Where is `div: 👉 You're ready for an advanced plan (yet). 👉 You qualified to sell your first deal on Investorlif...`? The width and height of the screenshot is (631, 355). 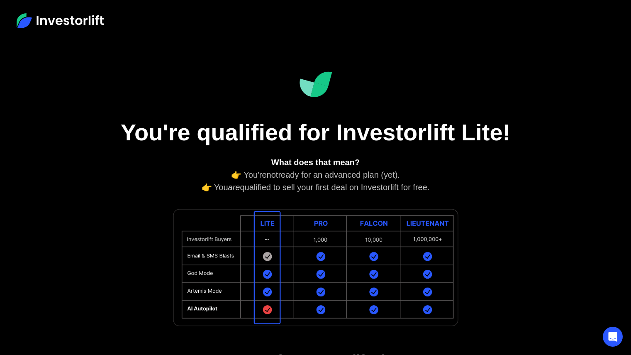
div: 👉 You're ready for an advanced plan (yet). 👉 You qualified to sell your first deal on Investorlif... is located at coordinates (316, 175).